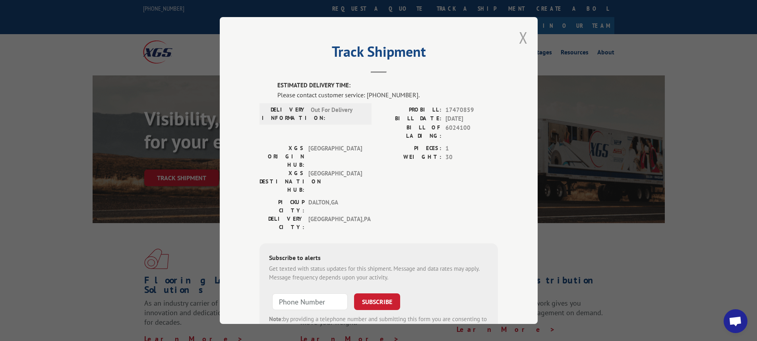 This screenshot has width=757, height=341. What do you see at coordinates (282, 157) in the screenshot?
I see `label: XGS ORIGIN HUB:` at bounding box center [282, 157].